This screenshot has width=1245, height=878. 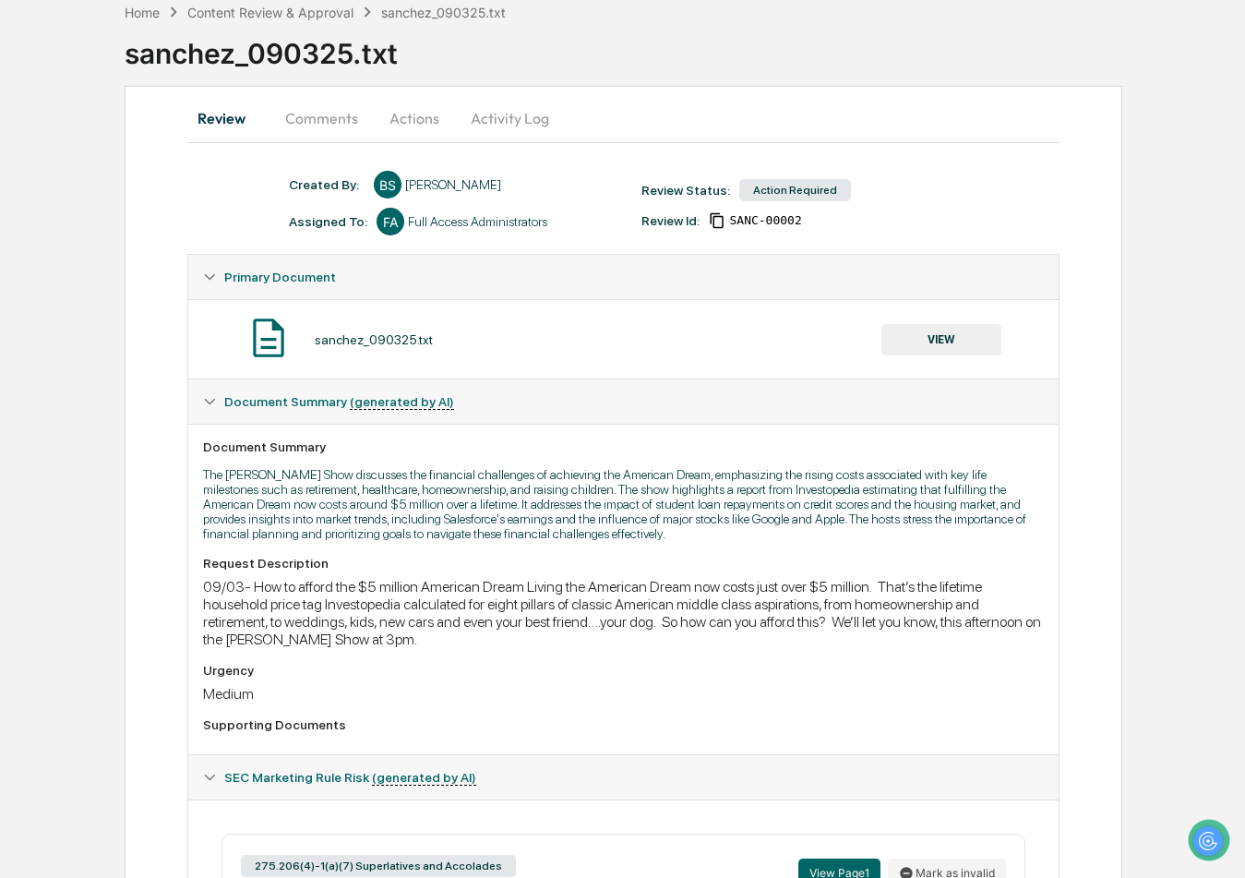 What do you see at coordinates (795, 190) in the screenshot?
I see `div: Action Required` at bounding box center [795, 190].